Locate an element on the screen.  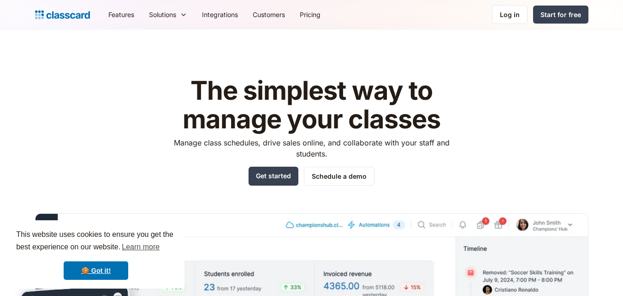
p: Manage class schedules, drive sales online, and collaborate with your staff and students. is located at coordinates (311, 148).